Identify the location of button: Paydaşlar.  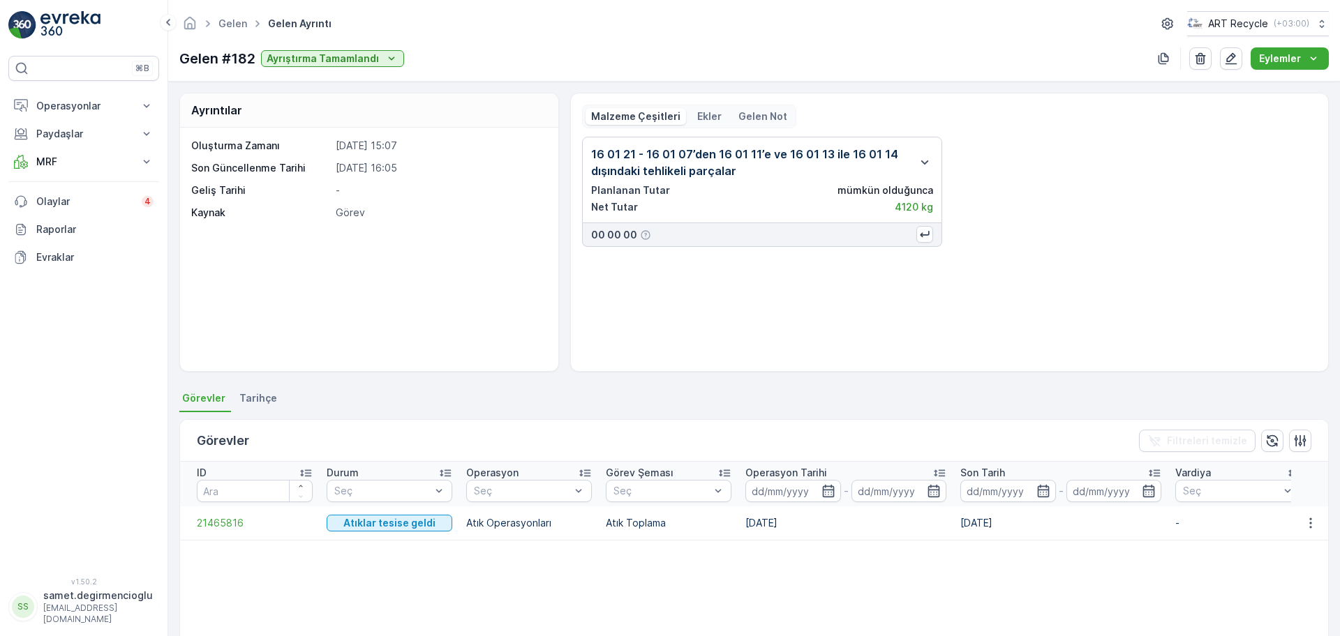
(84, 134).